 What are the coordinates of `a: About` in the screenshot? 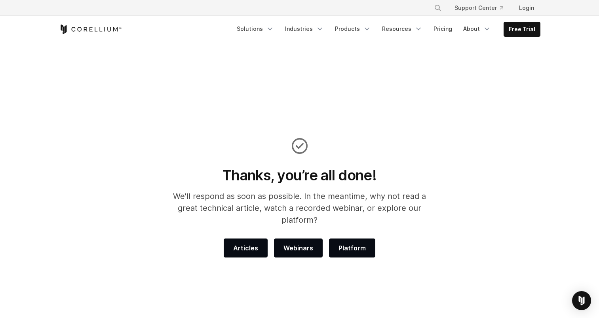 It's located at (477, 29).